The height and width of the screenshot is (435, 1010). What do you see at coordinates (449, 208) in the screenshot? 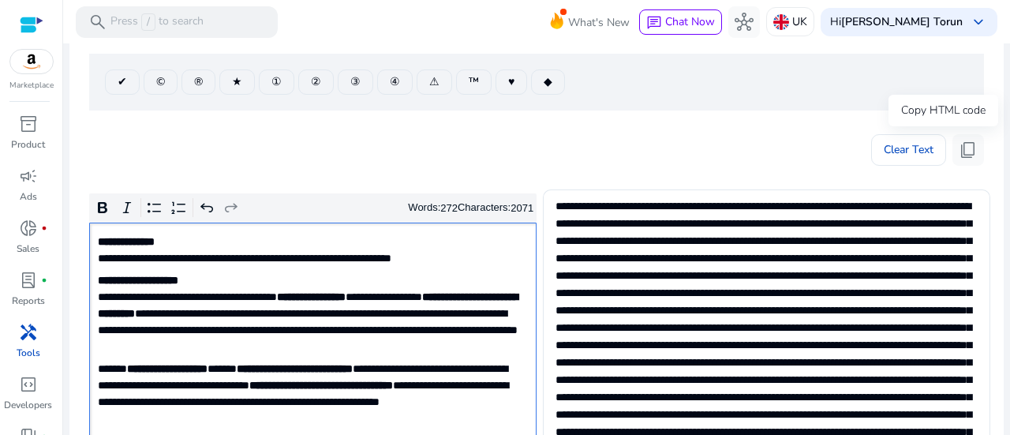
I see `label: 272` at bounding box center [449, 208].